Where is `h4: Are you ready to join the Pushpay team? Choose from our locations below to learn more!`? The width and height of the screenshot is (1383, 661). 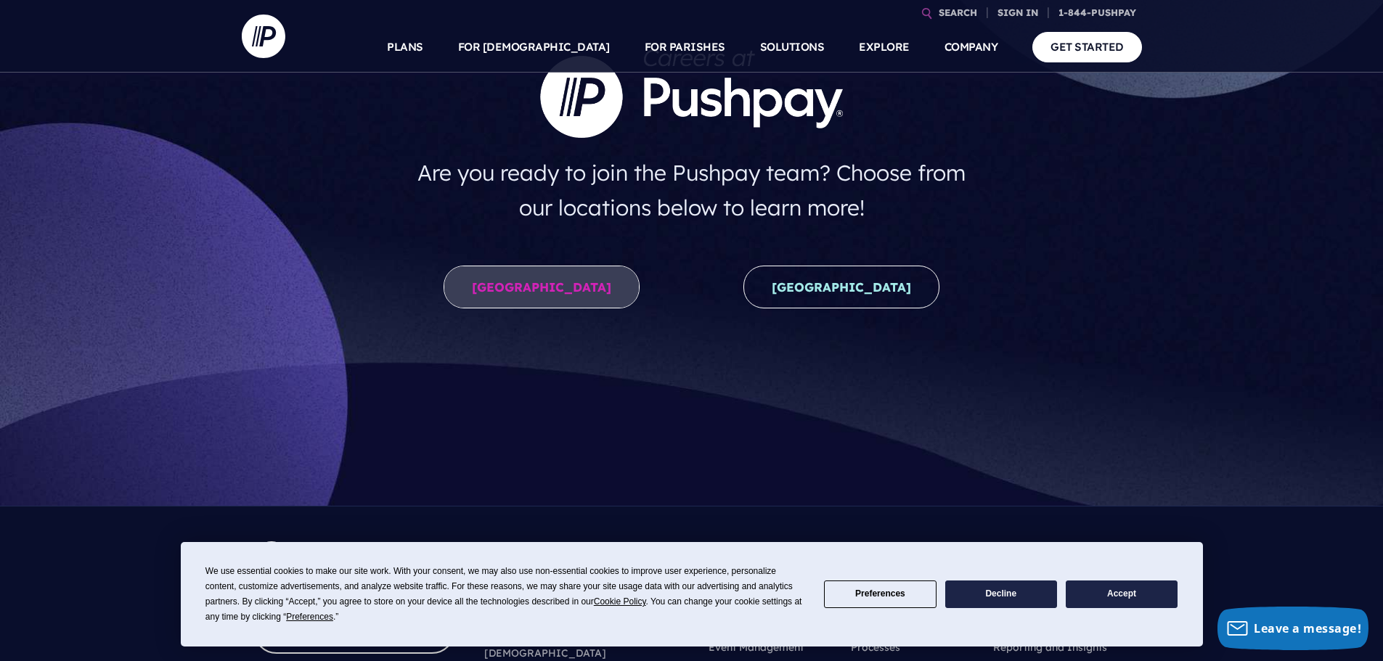 h4: Are you ready to join the Pushpay team? Choose from our locations below to learn more! is located at coordinates (691, 190).